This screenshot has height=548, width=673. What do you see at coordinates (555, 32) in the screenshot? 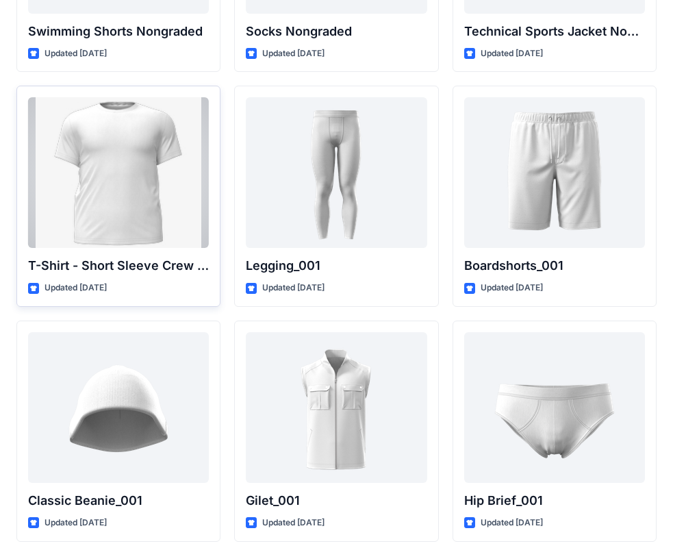
I see `p: Technical Sports Jacket Nongraded` at bounding box center [555, 32].